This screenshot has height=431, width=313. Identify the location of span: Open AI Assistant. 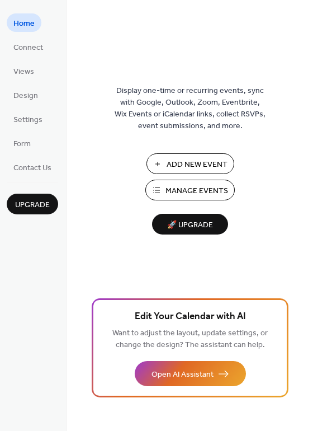
(182, 374).